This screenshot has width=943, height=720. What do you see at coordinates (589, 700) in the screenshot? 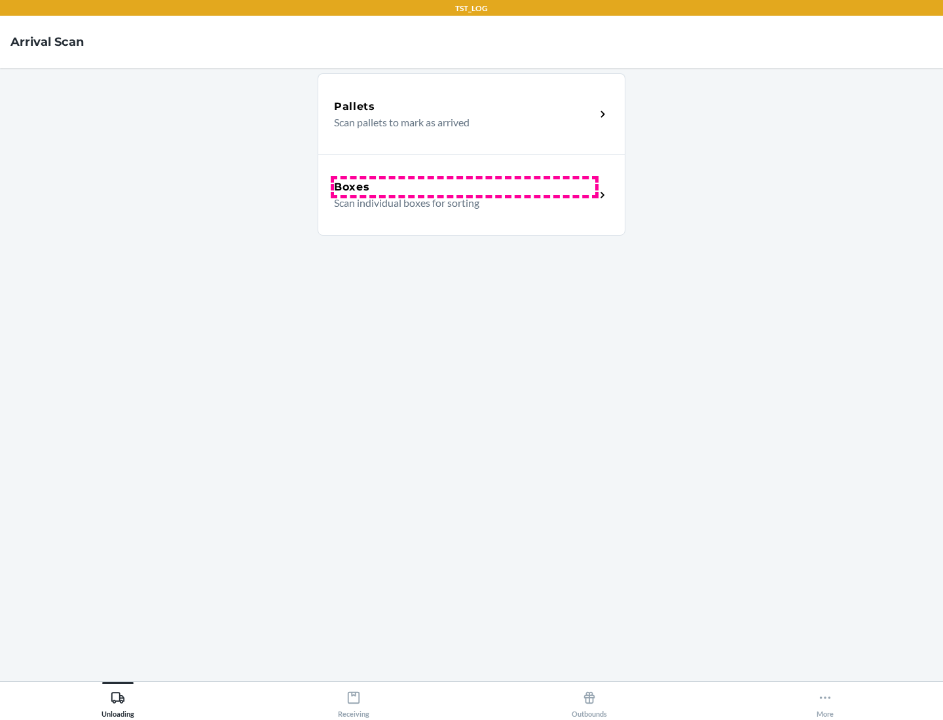
I see `button: Outbounds` at bounding box center [589, 700].